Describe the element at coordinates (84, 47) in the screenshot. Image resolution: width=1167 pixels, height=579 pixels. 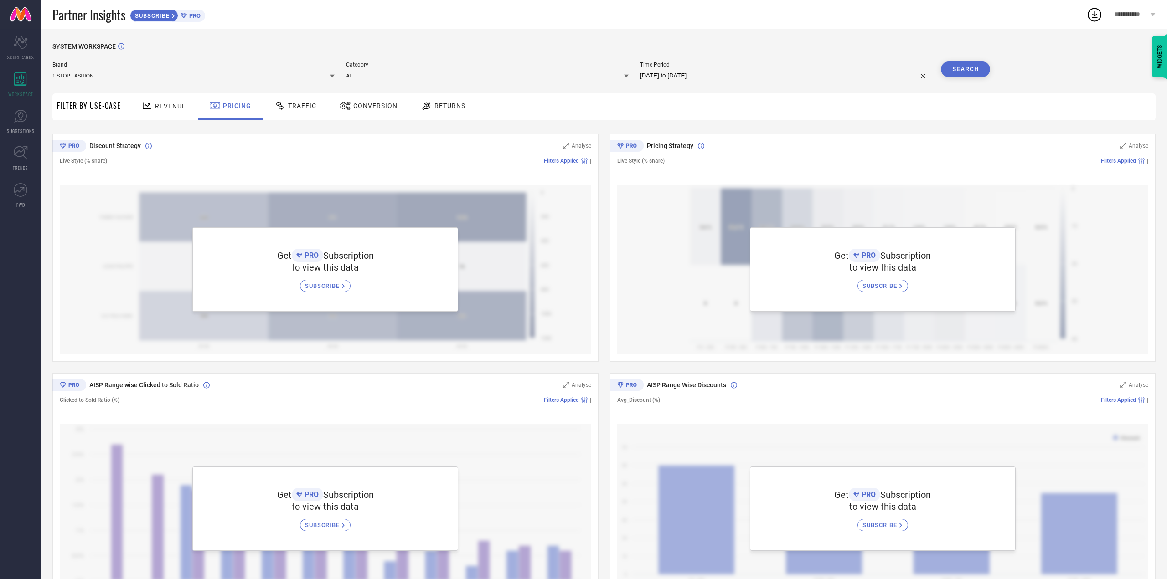
I see `span: SYSTEM WORKSPACE` at that location.